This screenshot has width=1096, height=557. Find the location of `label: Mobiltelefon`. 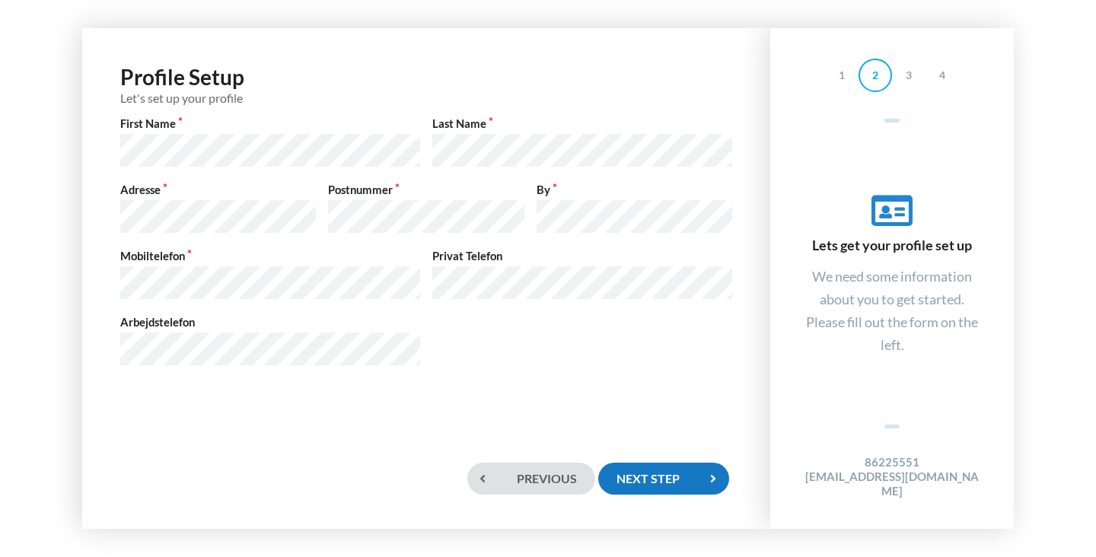

label: Mobiltelefon is located at coordinates (270, 256).